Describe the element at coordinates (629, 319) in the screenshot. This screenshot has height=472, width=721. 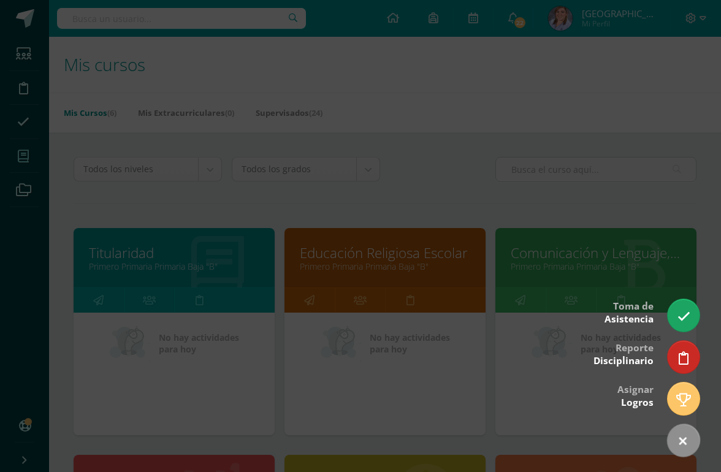
I see `span: Asistencia` at that location.